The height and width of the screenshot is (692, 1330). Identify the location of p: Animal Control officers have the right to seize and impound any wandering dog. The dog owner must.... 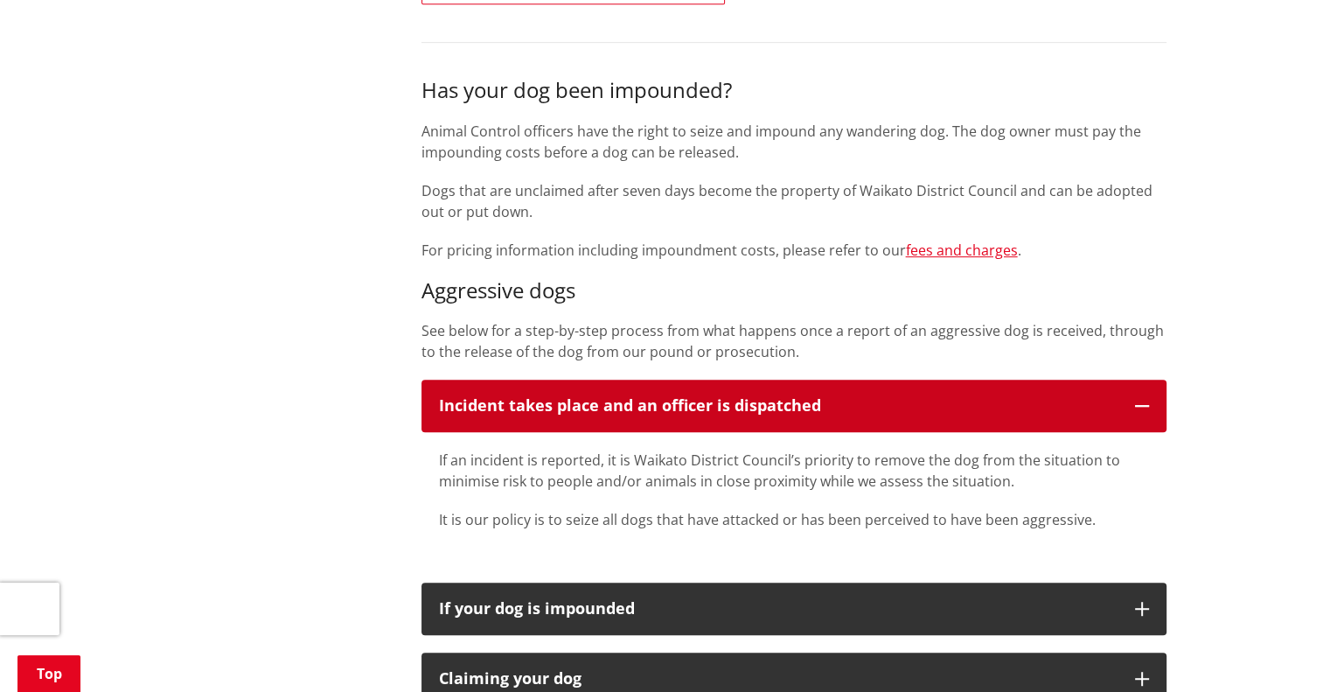
(794, 142).